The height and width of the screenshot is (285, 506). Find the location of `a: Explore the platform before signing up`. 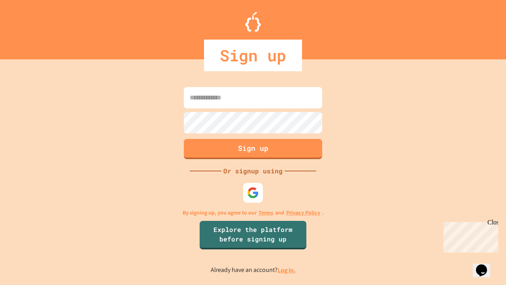

a: Explore the platform before signing up is located at coordinates (253, 235).